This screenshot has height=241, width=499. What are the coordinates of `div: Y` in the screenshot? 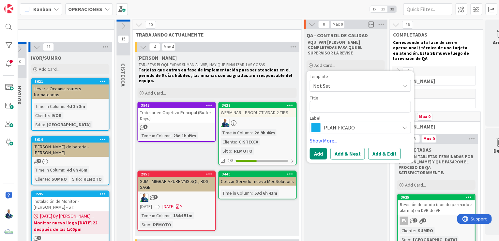 It's located at (181, 207).